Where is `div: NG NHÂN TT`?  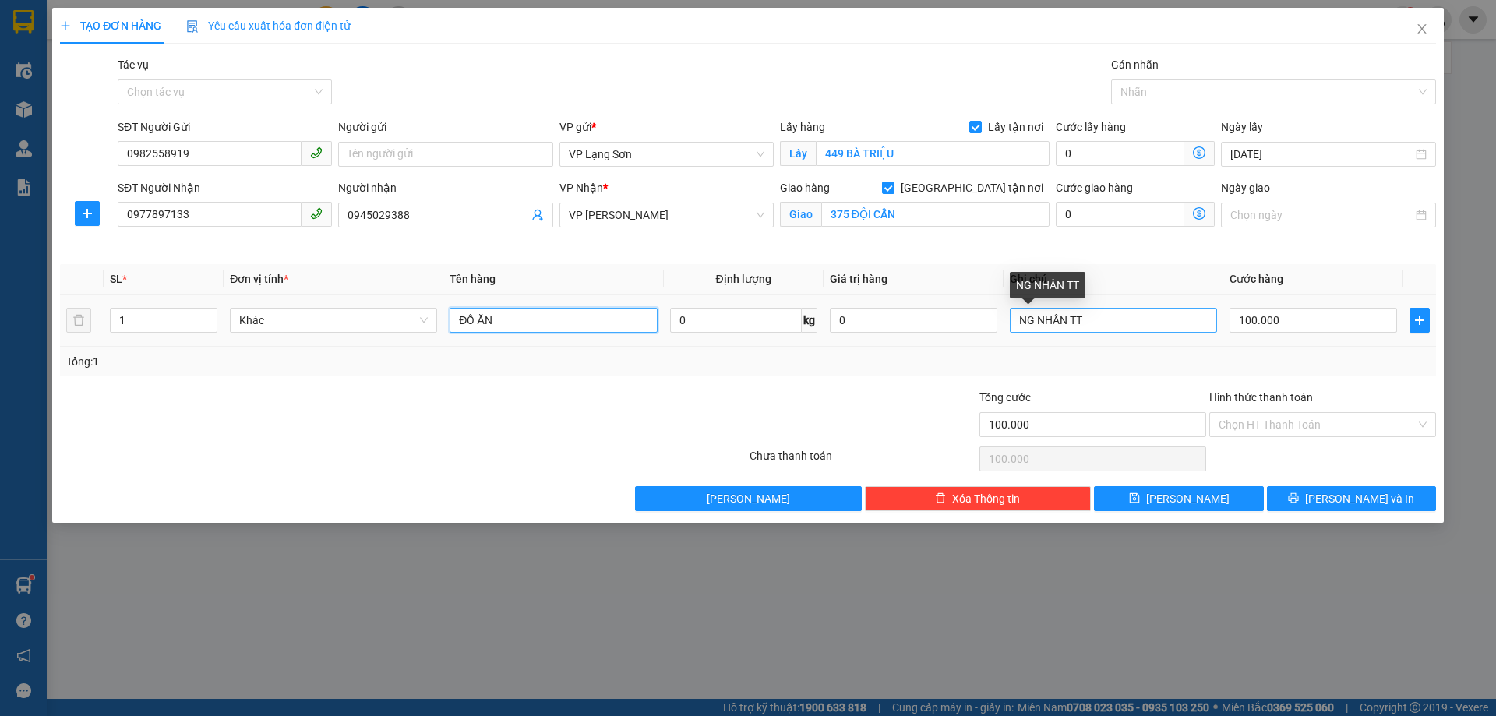
div: NG NHÂN TT is located at coordinates (1047, 285).